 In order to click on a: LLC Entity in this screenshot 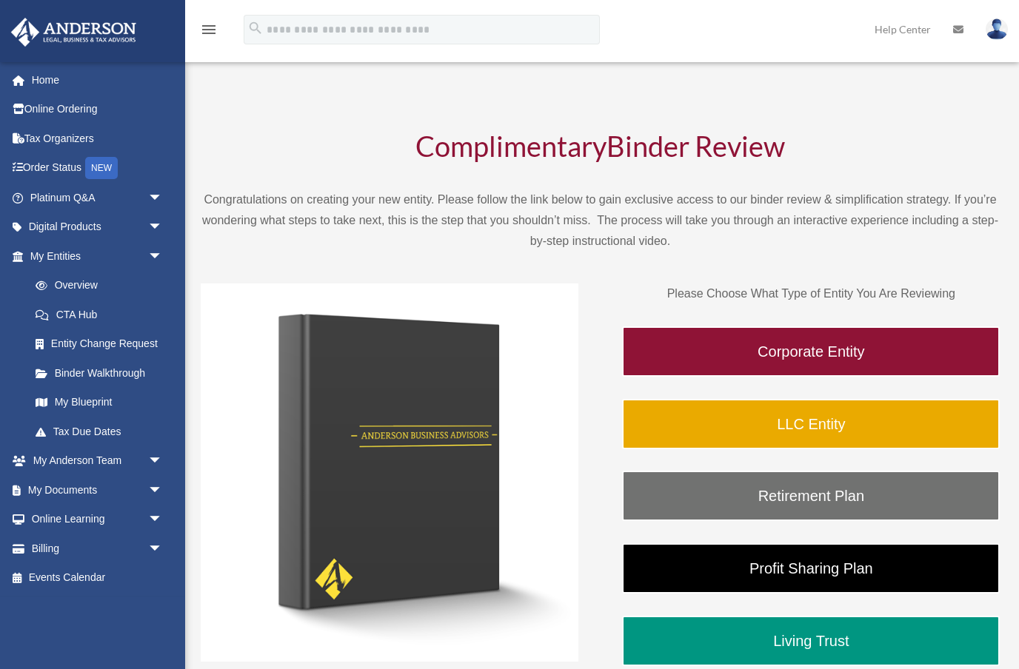, I will do `click(811, 424)`.